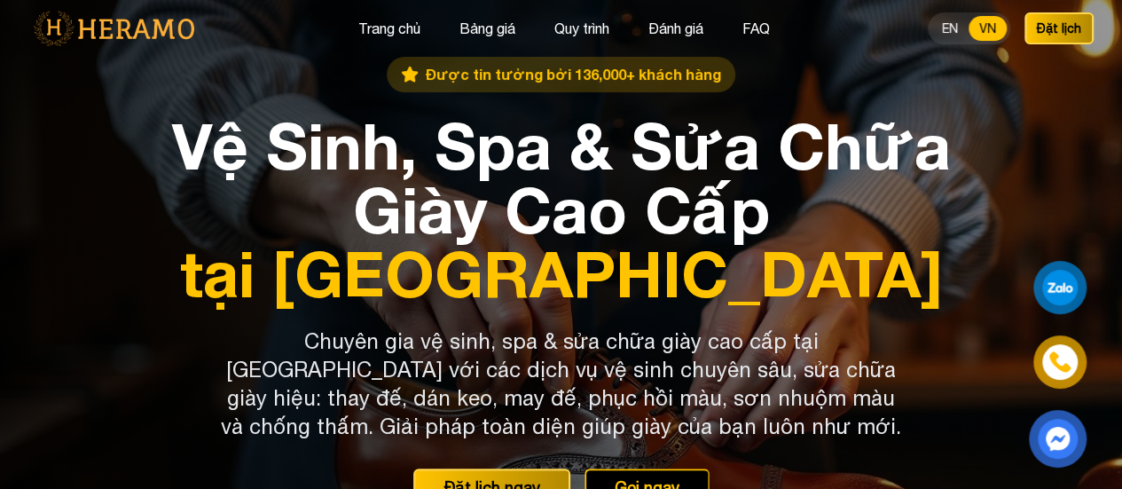 The height and width of the screenshot is (489, 1122). I want to click on h1: Vệ Sinh, Spa & Sửa Chữa Giày Cao Cấp, so click(561, 209).